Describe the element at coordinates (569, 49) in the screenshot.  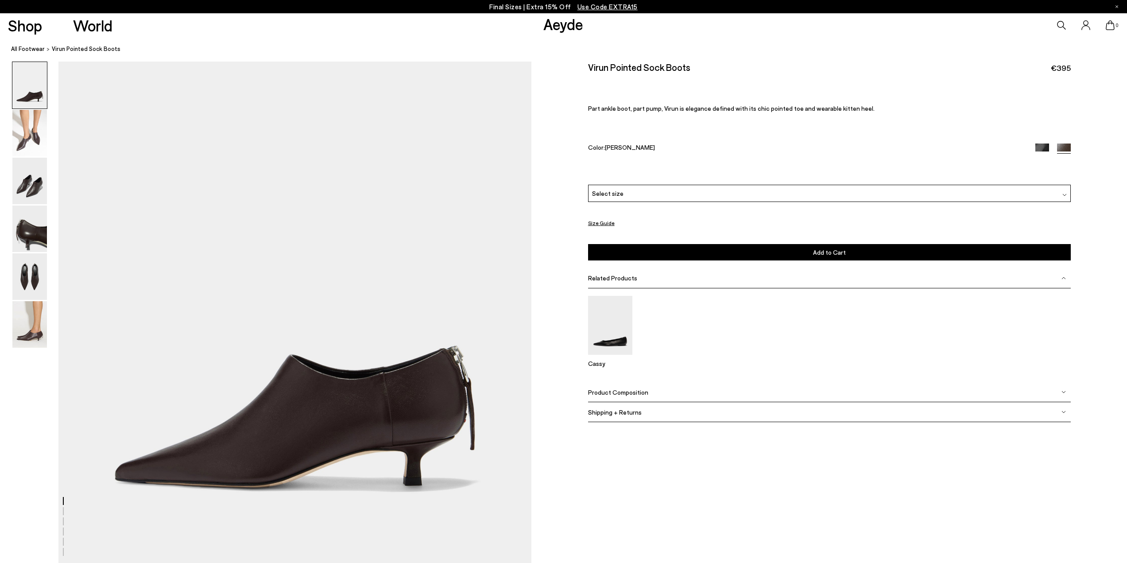
I see `nav: breadcrumb` at that location.